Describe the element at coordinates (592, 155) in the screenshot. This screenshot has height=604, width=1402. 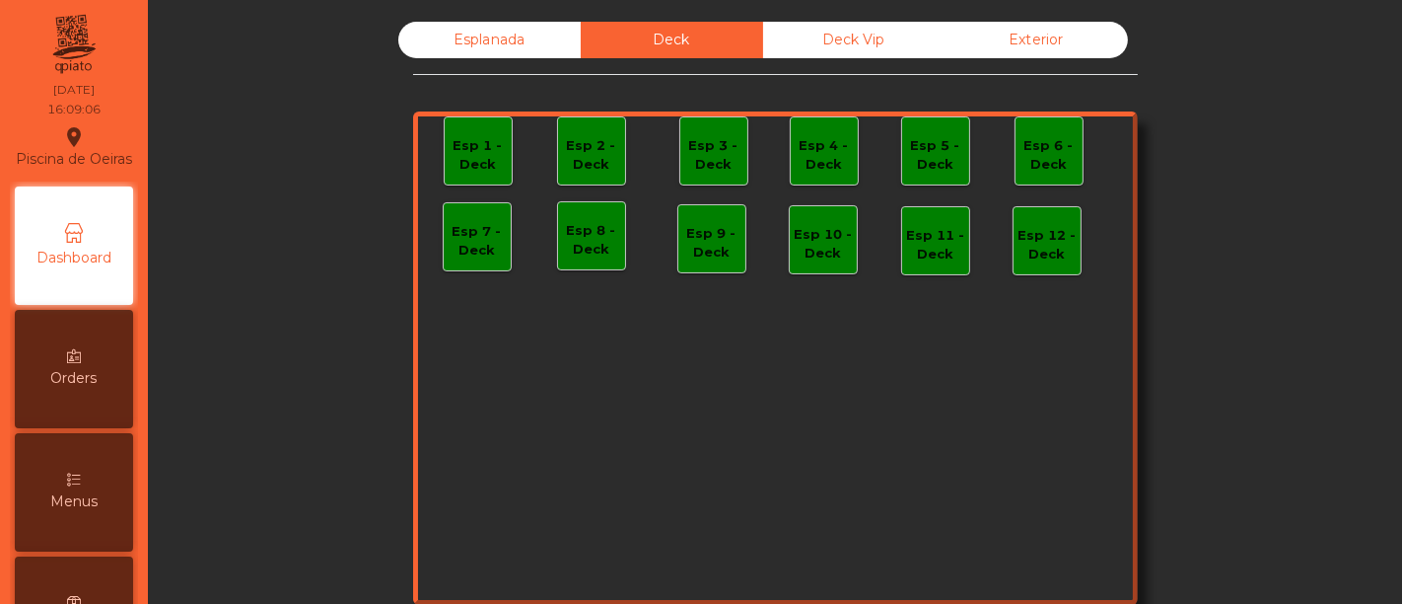
I see `div: Esp 2 - Deck` at that location.